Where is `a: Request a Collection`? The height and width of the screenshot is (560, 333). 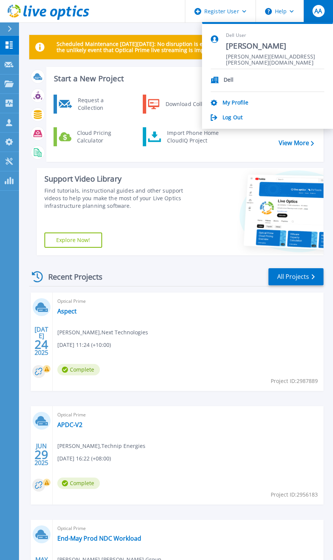
a: Request a Collection is located at coordinates (92, 104).